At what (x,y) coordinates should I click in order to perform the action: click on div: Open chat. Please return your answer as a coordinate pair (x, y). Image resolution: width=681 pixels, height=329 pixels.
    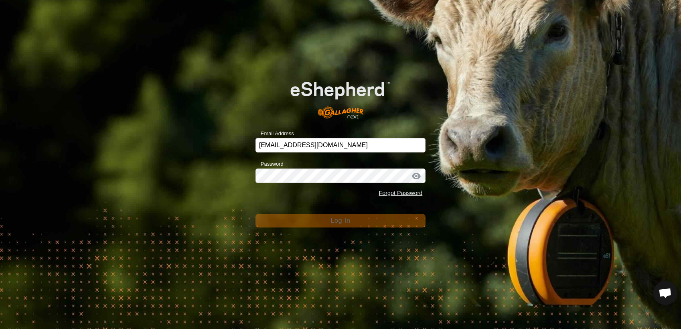
    Looking at the image, I should click on (666, 293).